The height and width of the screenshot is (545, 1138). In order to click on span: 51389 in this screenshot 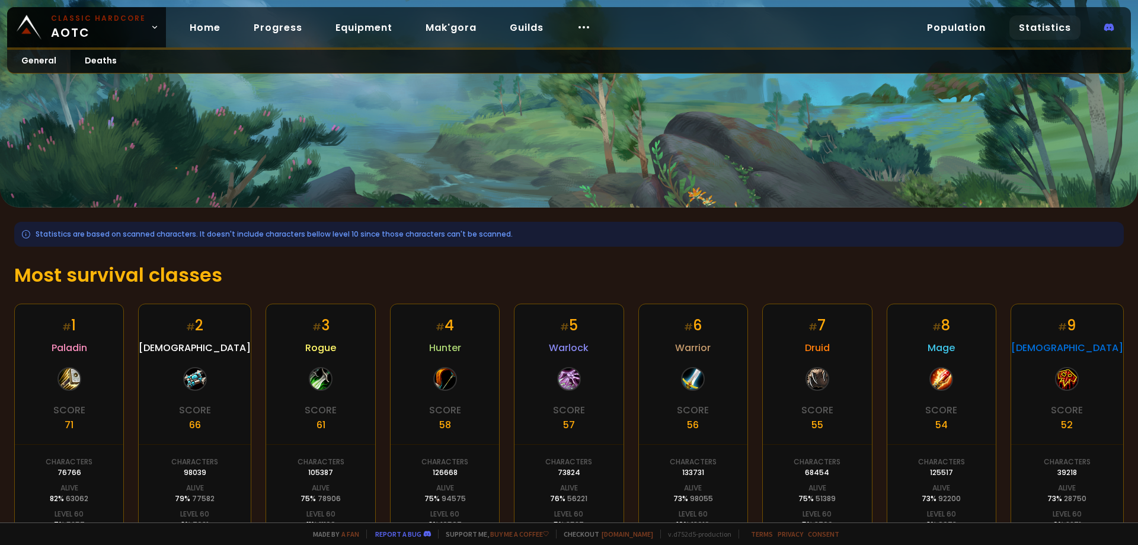, I will do `click(825, 498)`.